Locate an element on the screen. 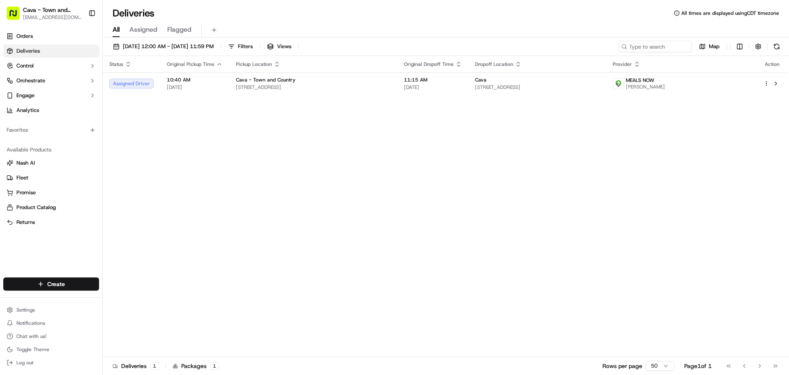 The height and width of the screenshot is (375, 789). img: Regen Pajulas is located at coordinates (15, 148).